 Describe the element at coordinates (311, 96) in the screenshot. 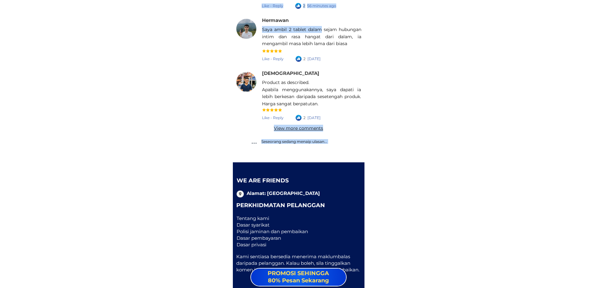

I see `font: Apabila menggunakannya, saya dapati ia lebih berkesan daripada sesetengah produk. Harga sangat be...` at that location.